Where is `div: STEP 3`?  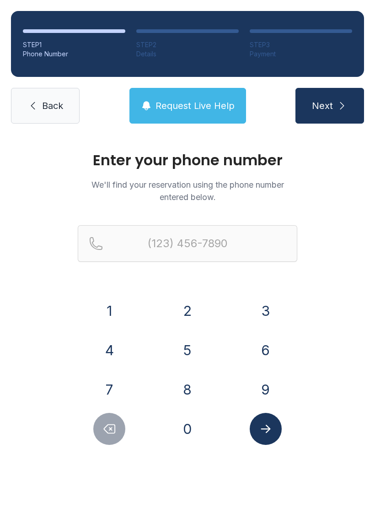 div: STEP 3 is located at coordinates (301, 45).